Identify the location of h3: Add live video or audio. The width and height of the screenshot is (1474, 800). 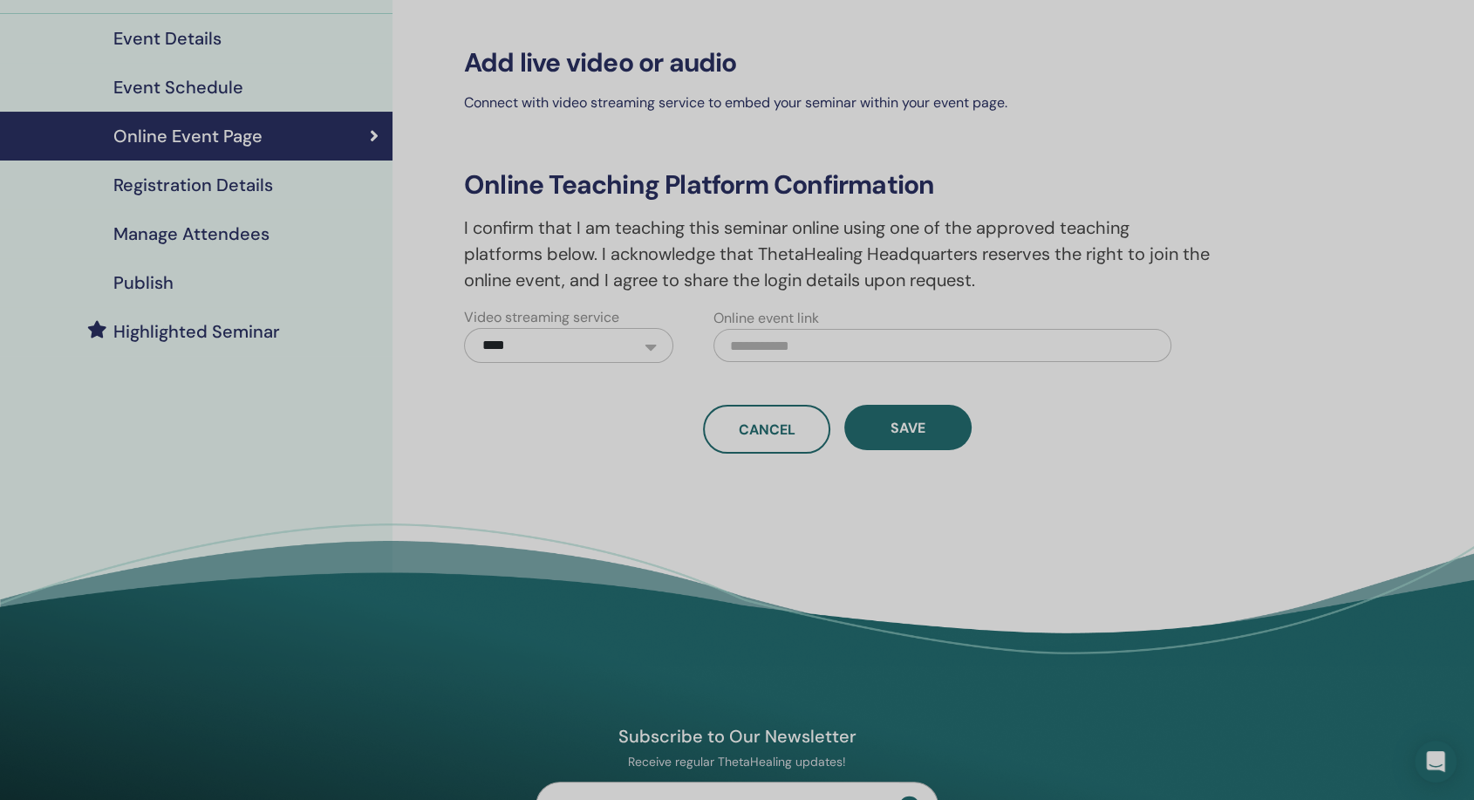
(837, 63).